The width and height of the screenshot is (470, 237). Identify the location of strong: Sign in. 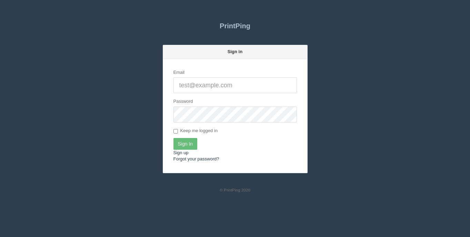
(235, 51).